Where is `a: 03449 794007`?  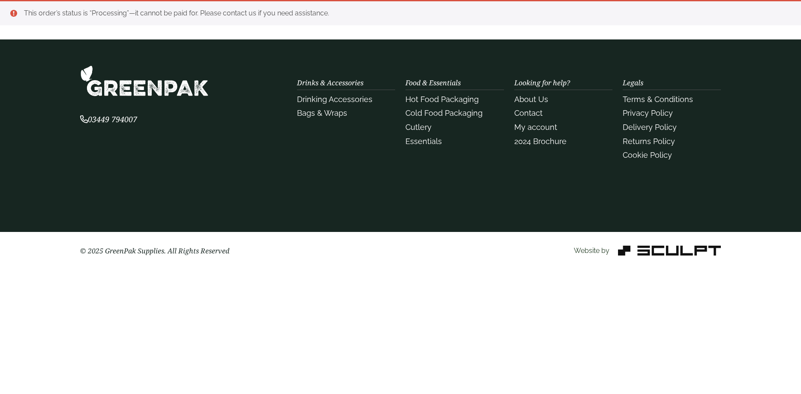 a: 03449 794007 is located at coordinates (108, 120).